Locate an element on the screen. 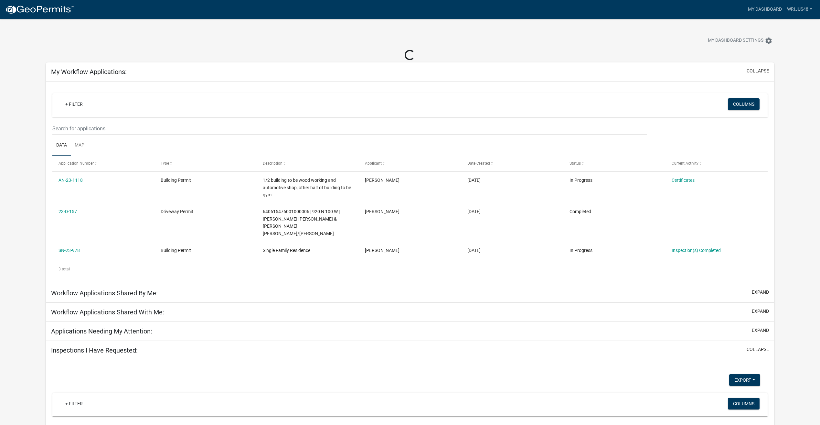  button: My Dashboard Settingssettings is located at coordinates (740, 40).